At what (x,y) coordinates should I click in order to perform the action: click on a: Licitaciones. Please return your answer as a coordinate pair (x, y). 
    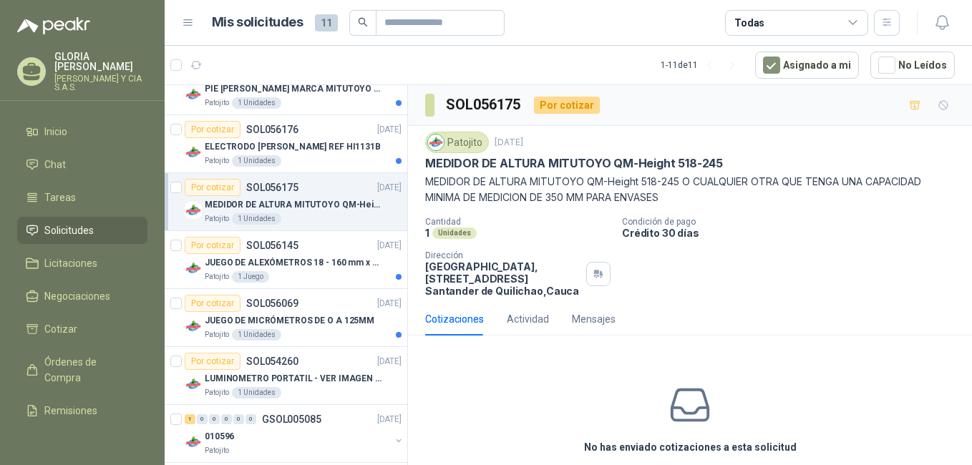
    Looking at the image, I should click on (82, 263).